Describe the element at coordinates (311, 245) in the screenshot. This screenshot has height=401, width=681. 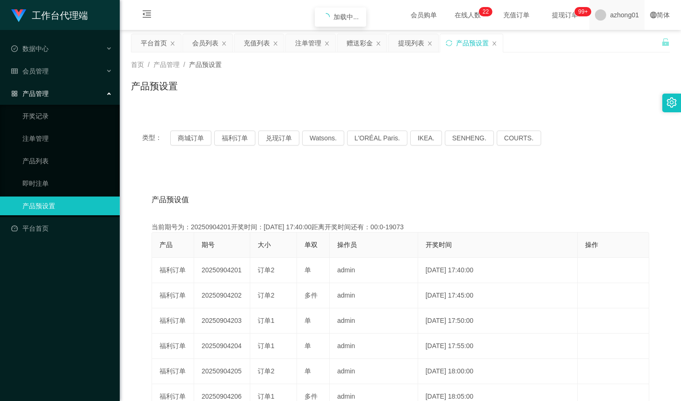
I see `span: 单双` at that location.